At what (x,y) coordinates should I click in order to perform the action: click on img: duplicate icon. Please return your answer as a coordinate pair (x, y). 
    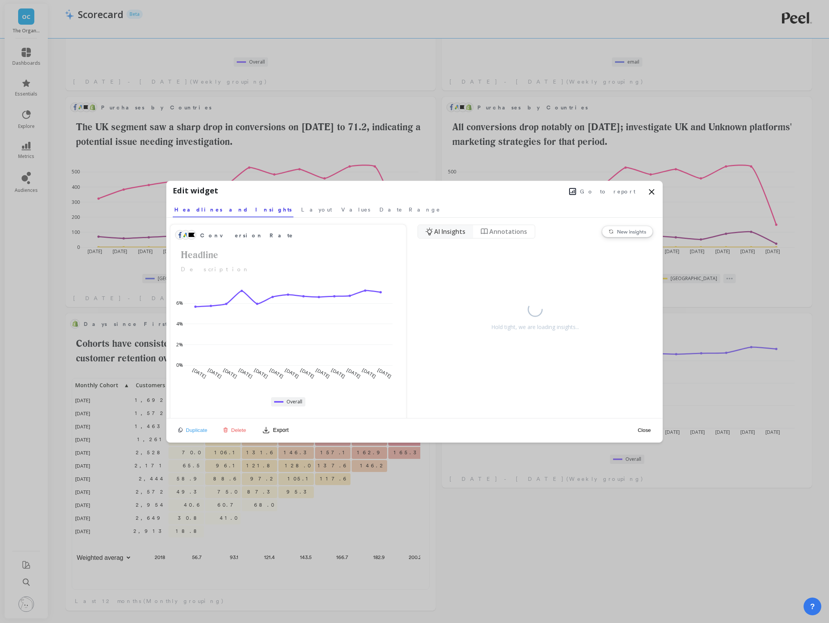
    Looking at the image, I should click on (180, 430).